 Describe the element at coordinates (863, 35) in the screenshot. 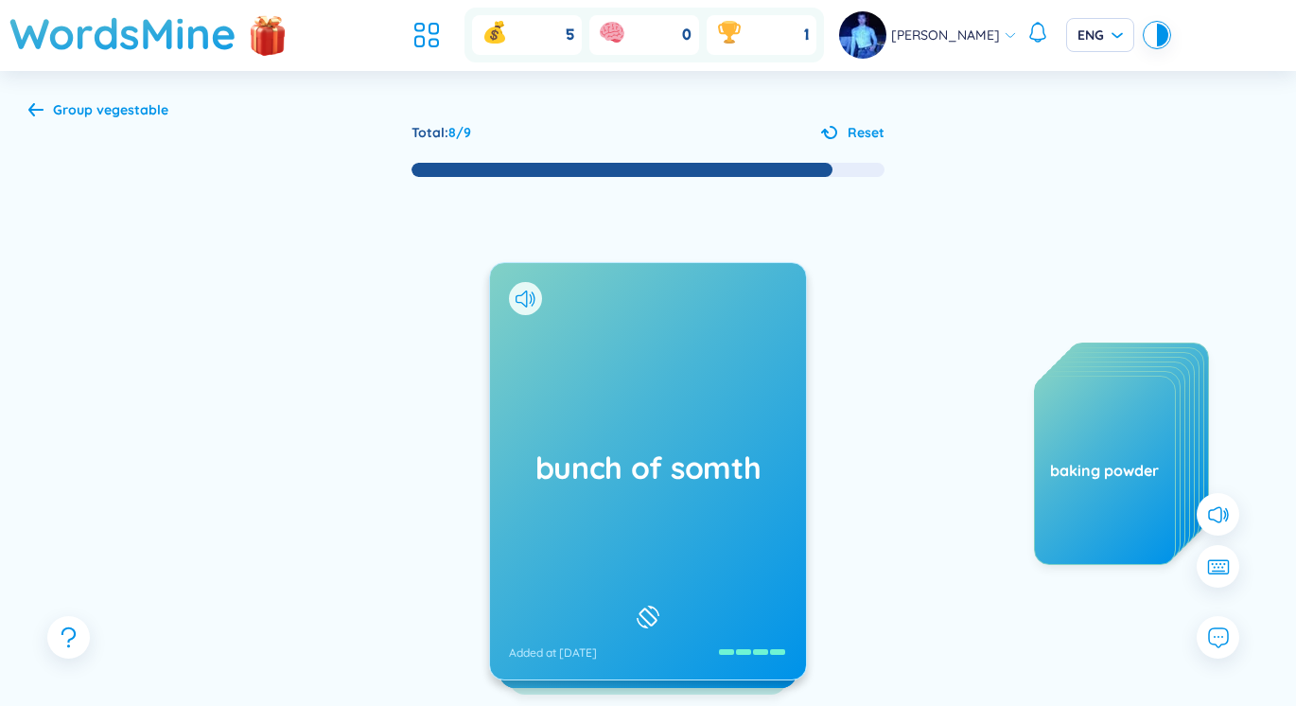

I see `img: avatar` at that location.